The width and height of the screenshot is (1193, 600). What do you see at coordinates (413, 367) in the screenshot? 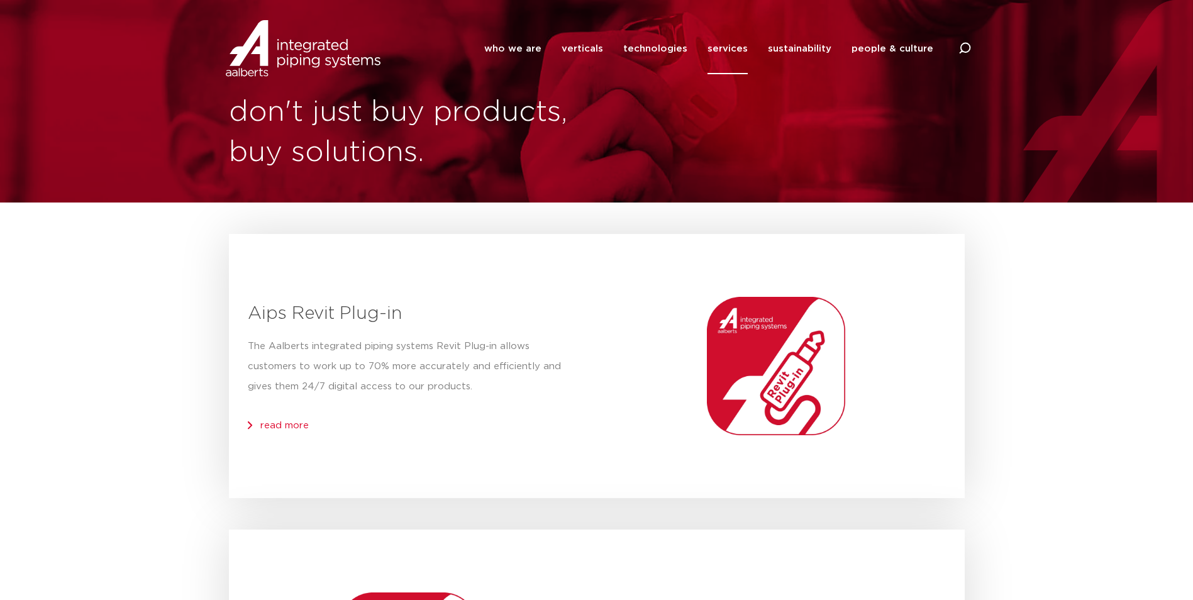
I see `p: The Aalberts integrated piping systems Revit Plug-in allows customers to work up to 70% more accu...` at bounding box center [413, 367].